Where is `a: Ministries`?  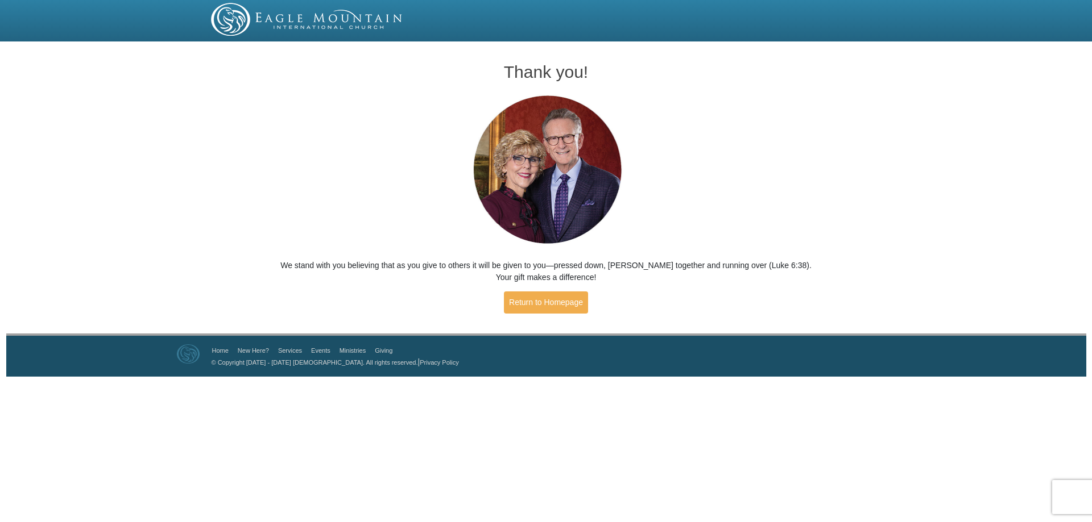
a: Ministries is located at coordinates (352, 351).